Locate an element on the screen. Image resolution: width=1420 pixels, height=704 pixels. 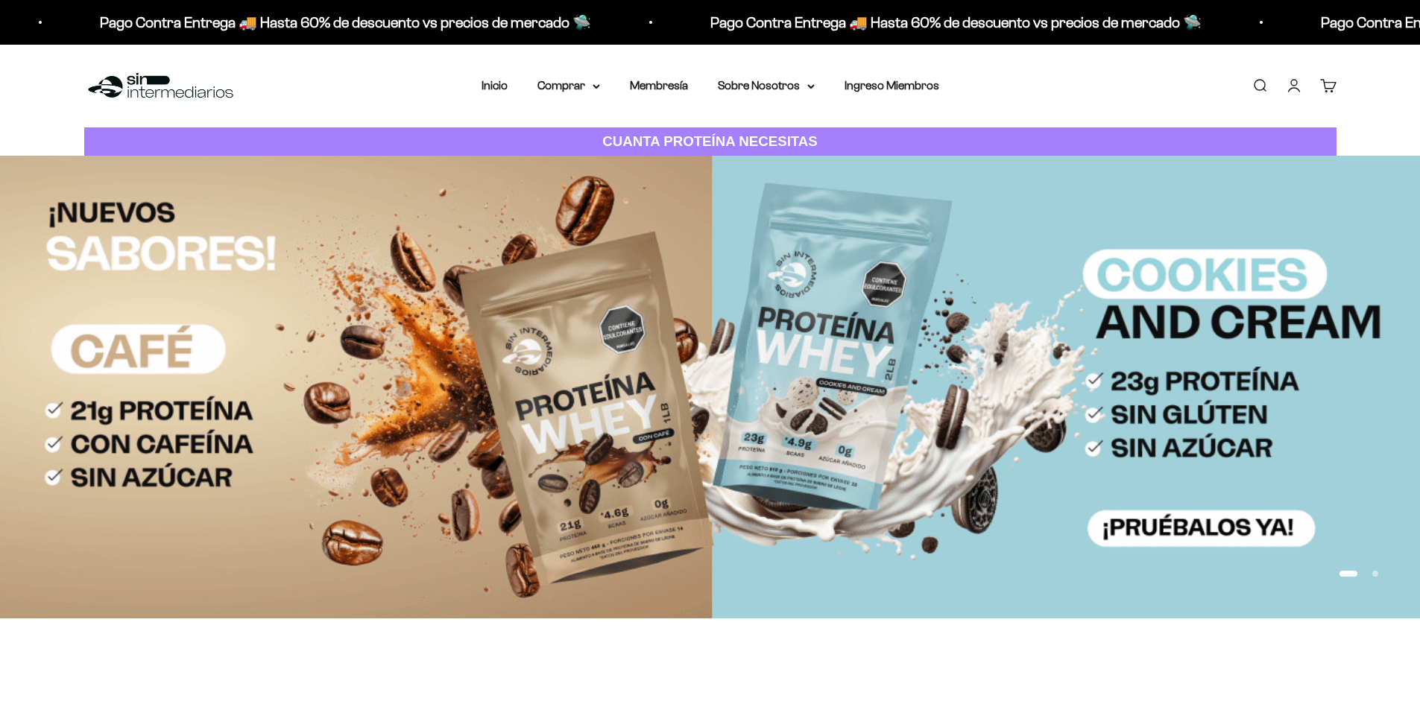
summary: Sobre Nosotros is located at coordinates (766, 86).